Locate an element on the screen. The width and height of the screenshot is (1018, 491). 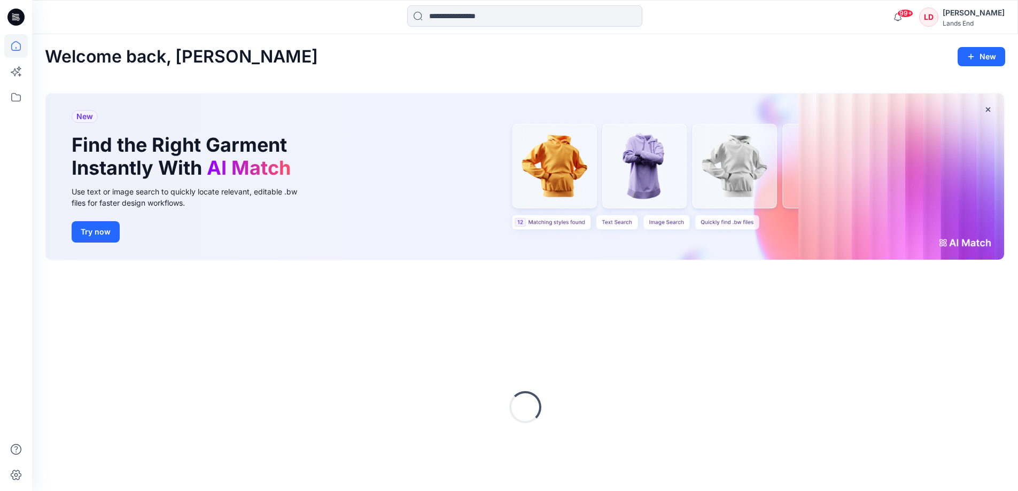
div: Lands End is located at coordinates (974, 23).